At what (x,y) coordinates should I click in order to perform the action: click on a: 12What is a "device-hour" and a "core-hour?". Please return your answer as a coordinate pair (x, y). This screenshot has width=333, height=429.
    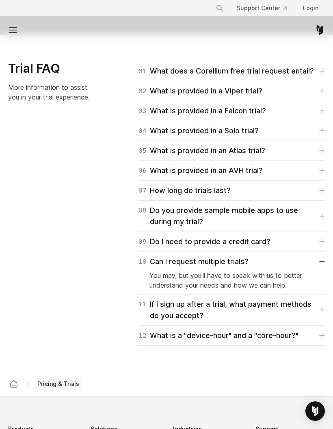
    Looking at the image, I should click on (232, 336).